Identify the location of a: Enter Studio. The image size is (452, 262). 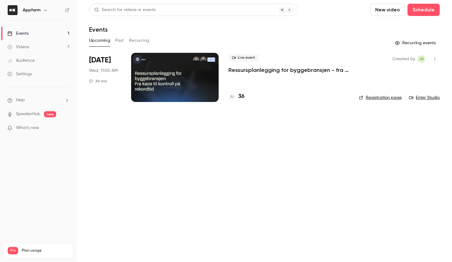
(424, 98).